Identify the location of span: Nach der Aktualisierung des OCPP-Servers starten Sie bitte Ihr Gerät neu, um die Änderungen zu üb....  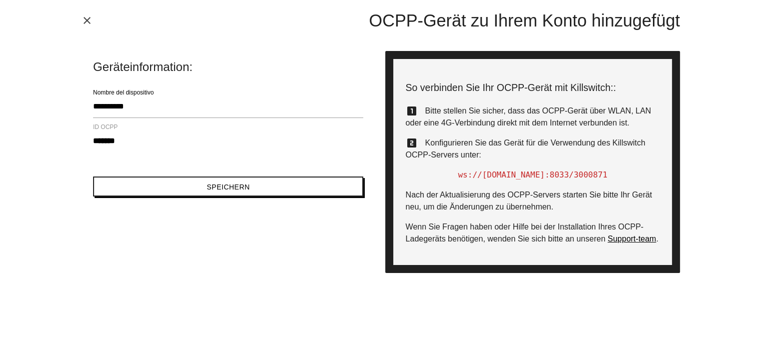
(529, 201).